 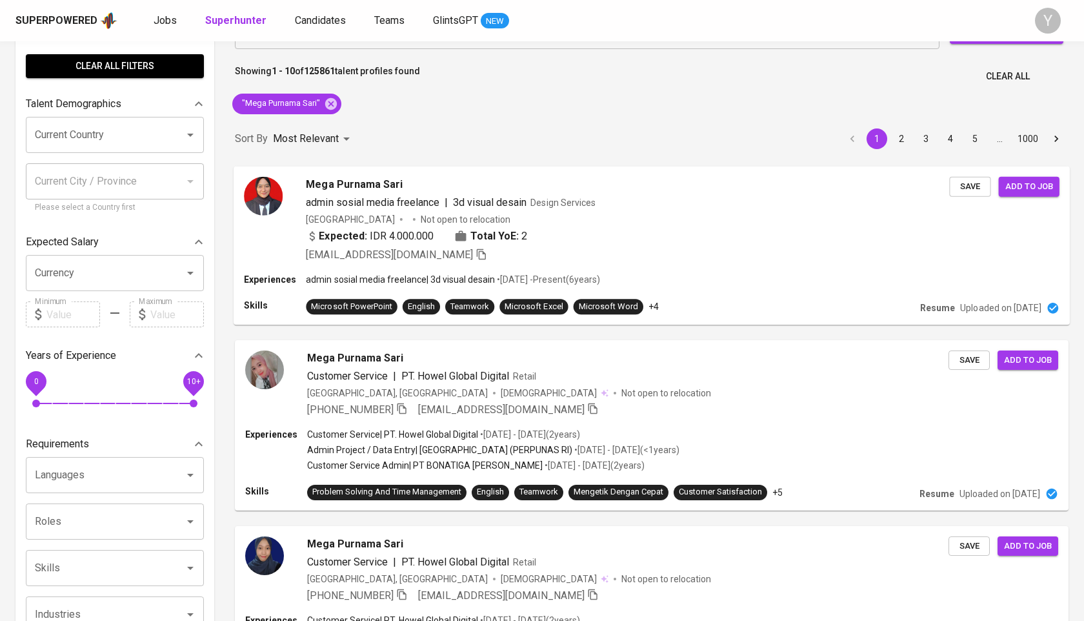 What do you see at coordinates (327, 76) in the screenshot?
I see `p: Showing of talent profiles found` at bounding box center [327, 76].